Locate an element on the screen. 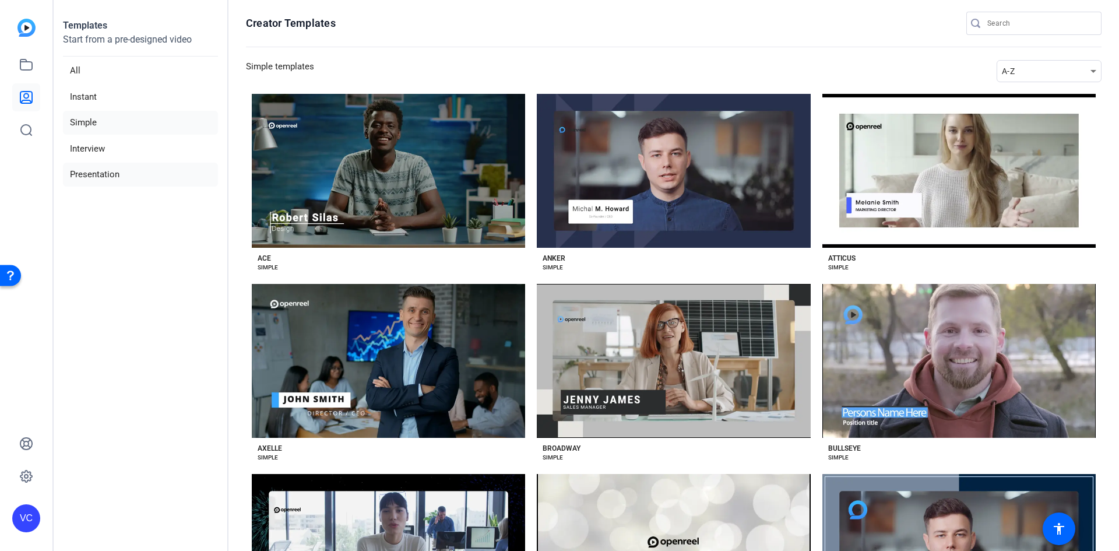  li: Interview is located at coordinates (140, 149).